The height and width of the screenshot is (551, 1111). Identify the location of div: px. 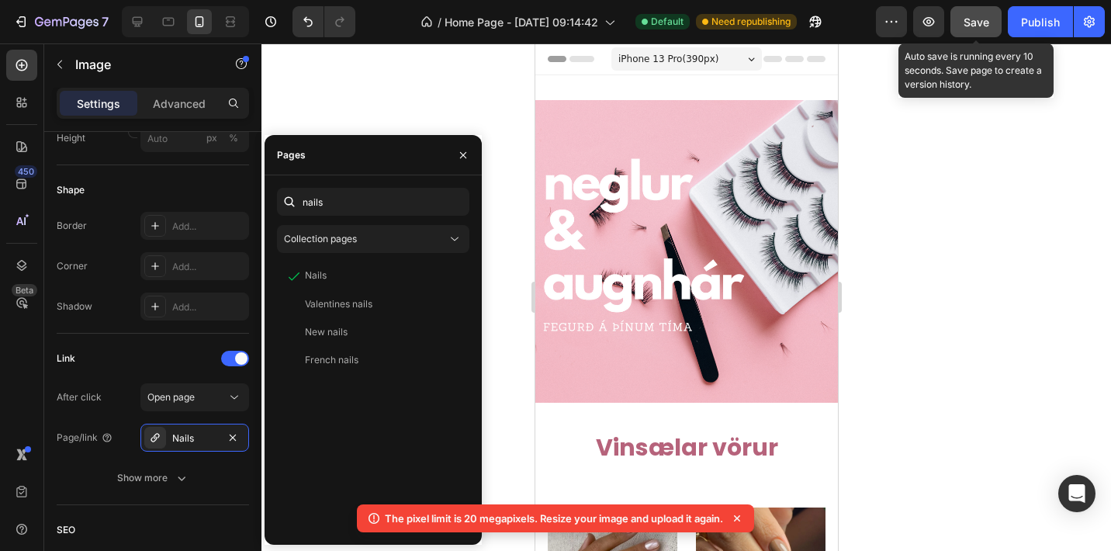
(212, 138).